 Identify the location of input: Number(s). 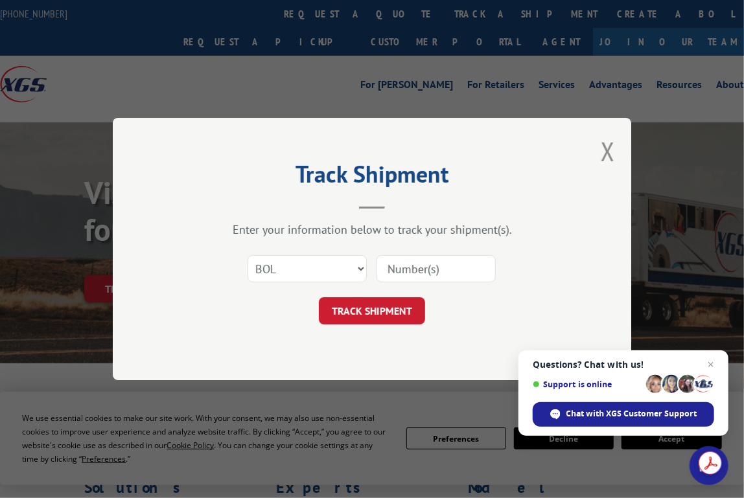
(436, 269).